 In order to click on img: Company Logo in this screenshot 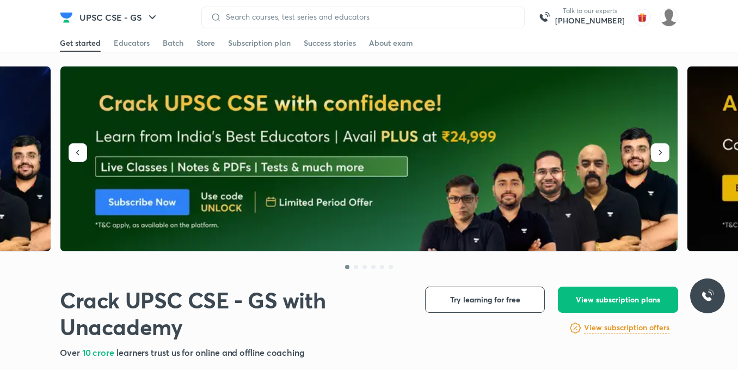, I will do `click(66, 17)`.